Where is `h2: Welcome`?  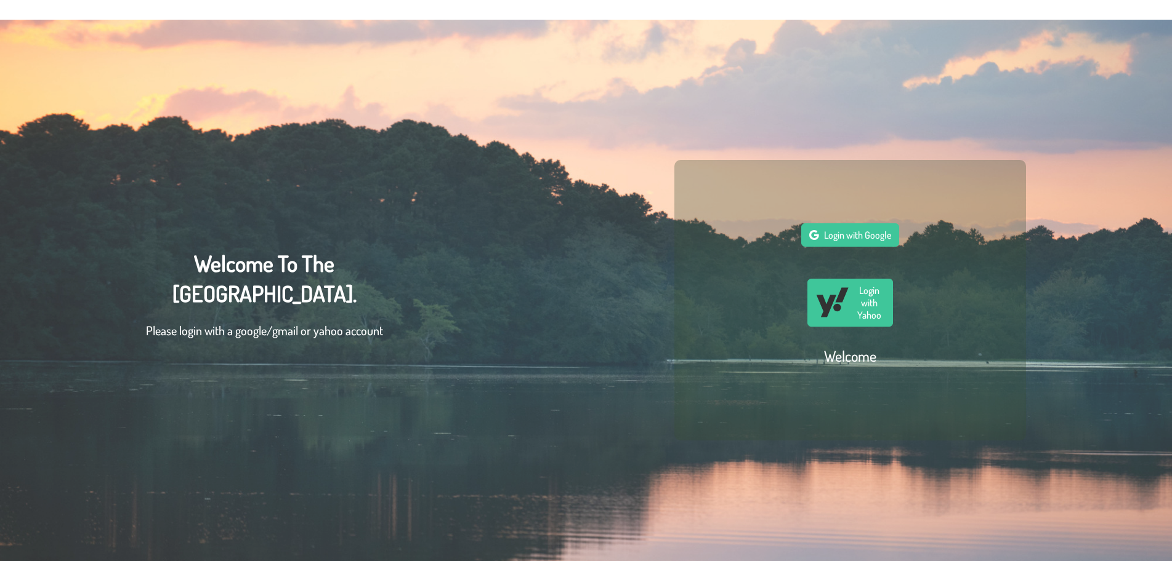
h2: Welcome is located at coordinates (850, 356).